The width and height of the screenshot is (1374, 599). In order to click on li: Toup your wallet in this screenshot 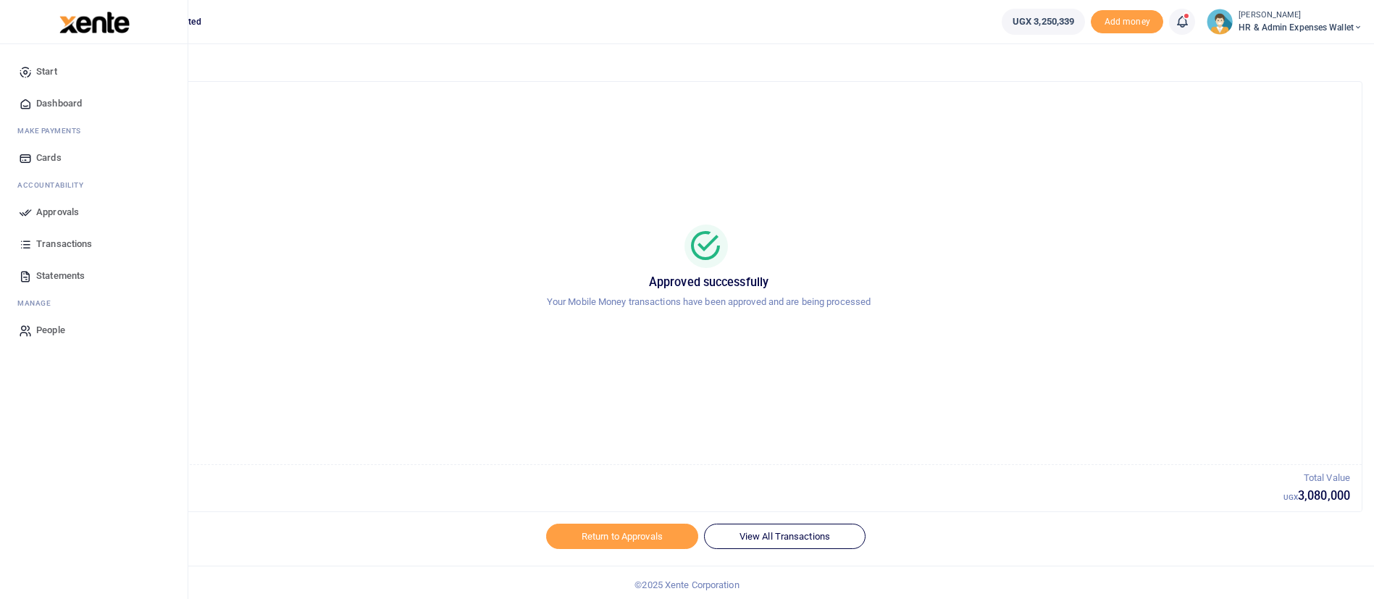, I will do `click(1127, 22)`.